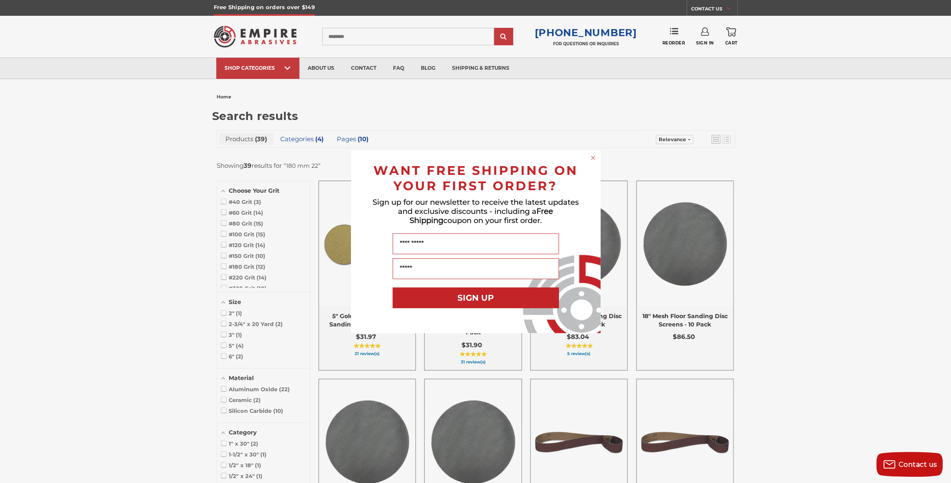 The width and height of the screenshot is (951, 483). What do you see at coordinates (909, 465) in the screenshot?
I see `button: Contact us` at bounding box center [909, 465].